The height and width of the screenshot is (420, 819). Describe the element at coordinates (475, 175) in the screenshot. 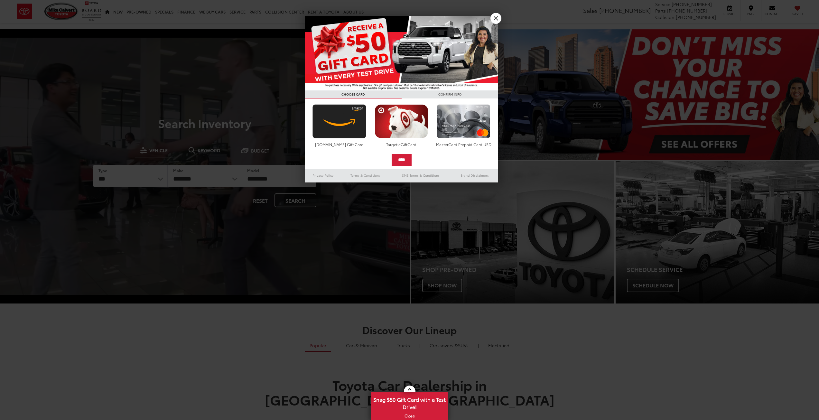

I see `a: Brand Disclaimers` at that location.